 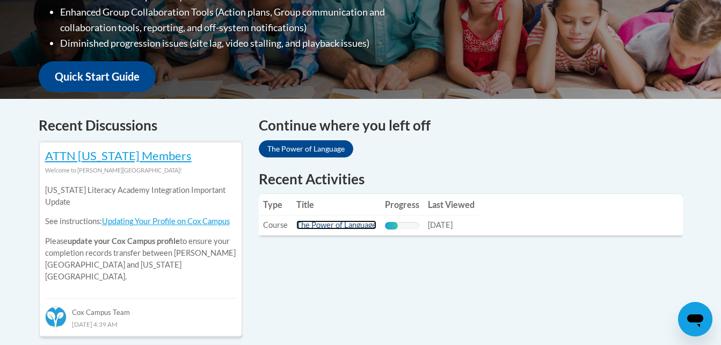 What do you see at coordinates (244, 20) in the screenshot?
I see `li: Enhanced Group Collaboration Tools (Action plans, Group communication and collaboration tools, re...` at bounding box center [244, 20].